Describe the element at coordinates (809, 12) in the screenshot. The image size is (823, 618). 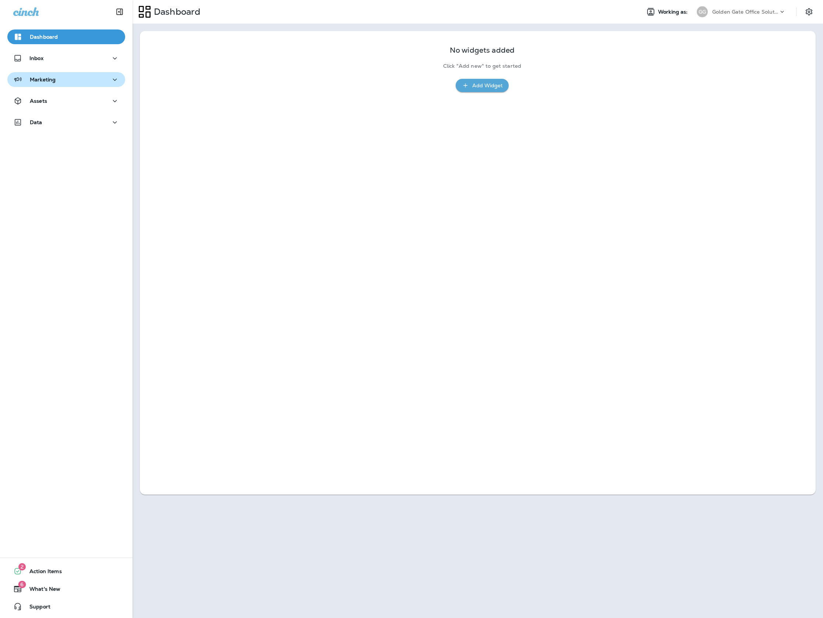
I see `button: Settings` at that location.